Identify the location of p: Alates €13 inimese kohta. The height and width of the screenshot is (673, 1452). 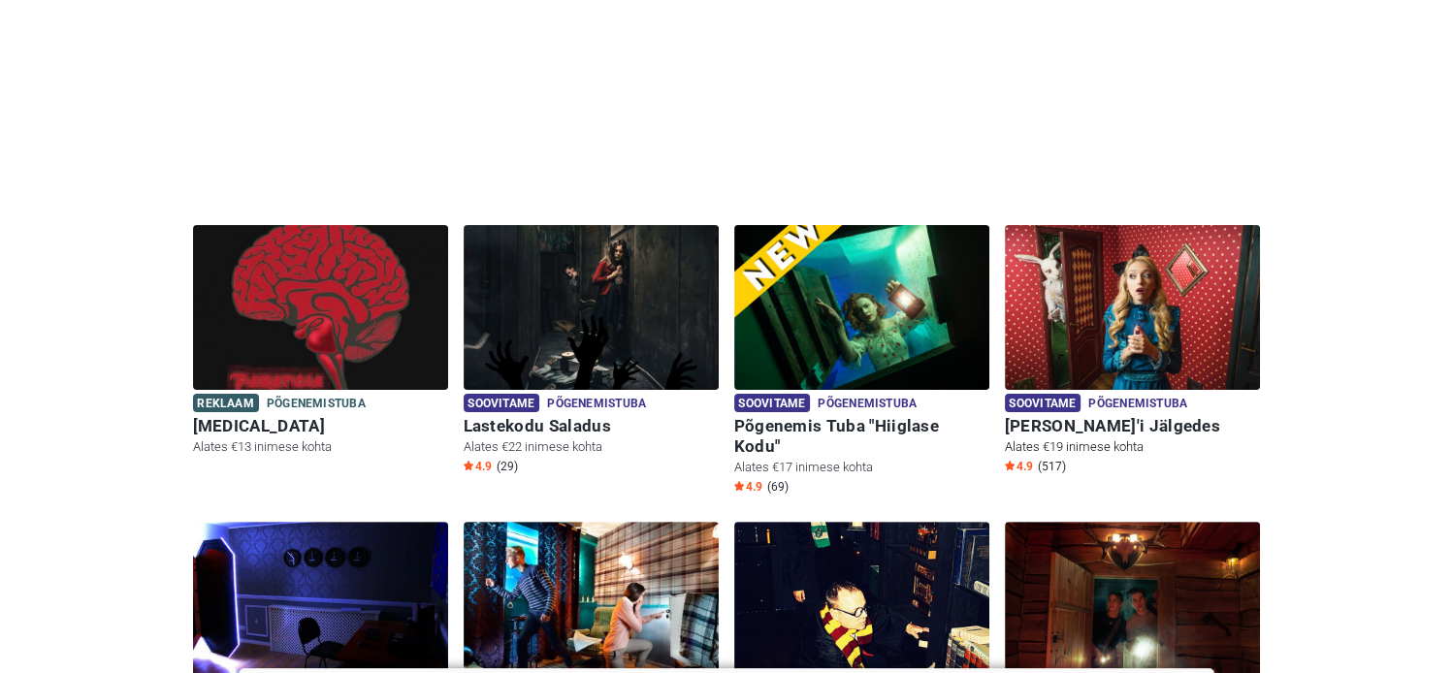
(320, 447).